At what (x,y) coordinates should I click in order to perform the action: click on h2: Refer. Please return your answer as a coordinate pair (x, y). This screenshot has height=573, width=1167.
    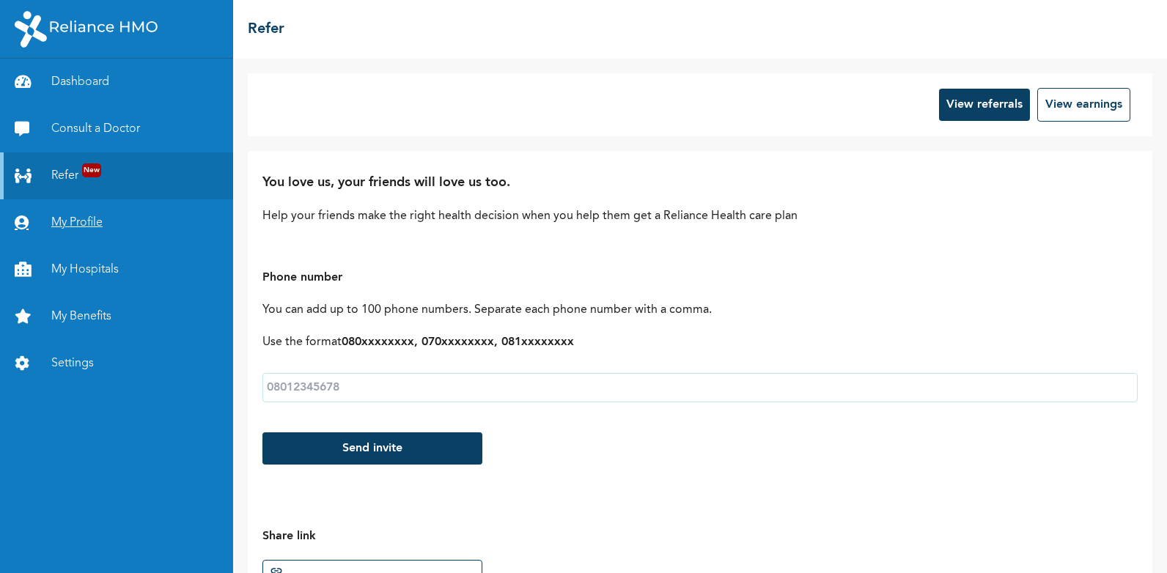
    Looking at the image, I should click on (266, 29).